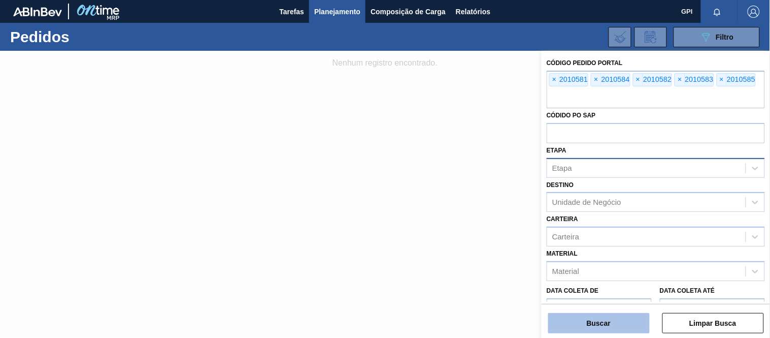 The image size is (770, 338). What do you see at coordinates (573, 290) in the screenshot?
I see `label: Data coleta de` at bounding box center [573, 290].